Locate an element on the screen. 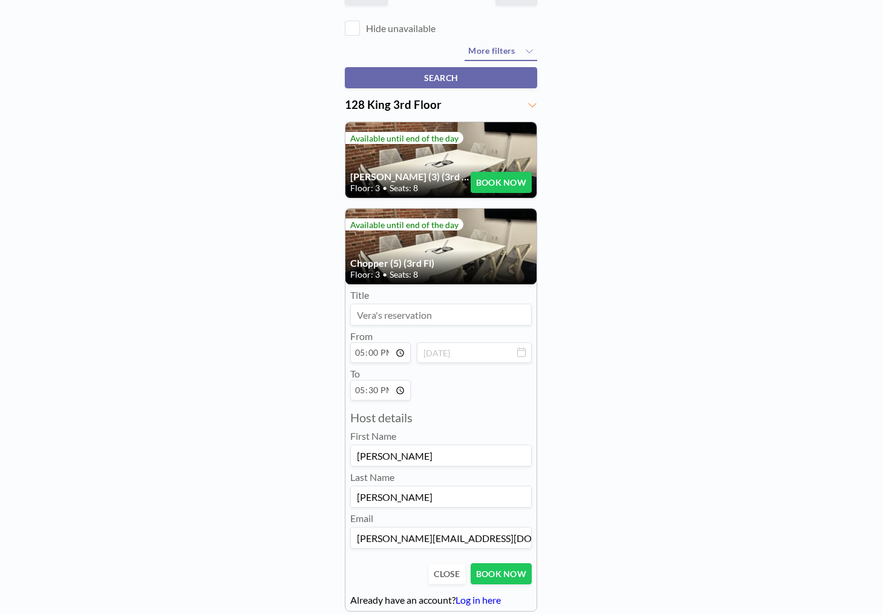  h3: Host details is located at coordinates (441, 417).